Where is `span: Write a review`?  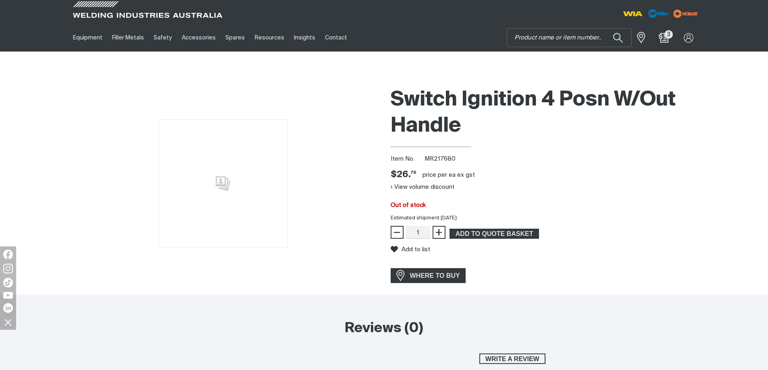 span: Write a review is located at coordinates (512, 359).